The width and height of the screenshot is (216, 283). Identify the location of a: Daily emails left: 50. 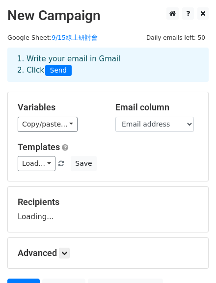
(175, 37).